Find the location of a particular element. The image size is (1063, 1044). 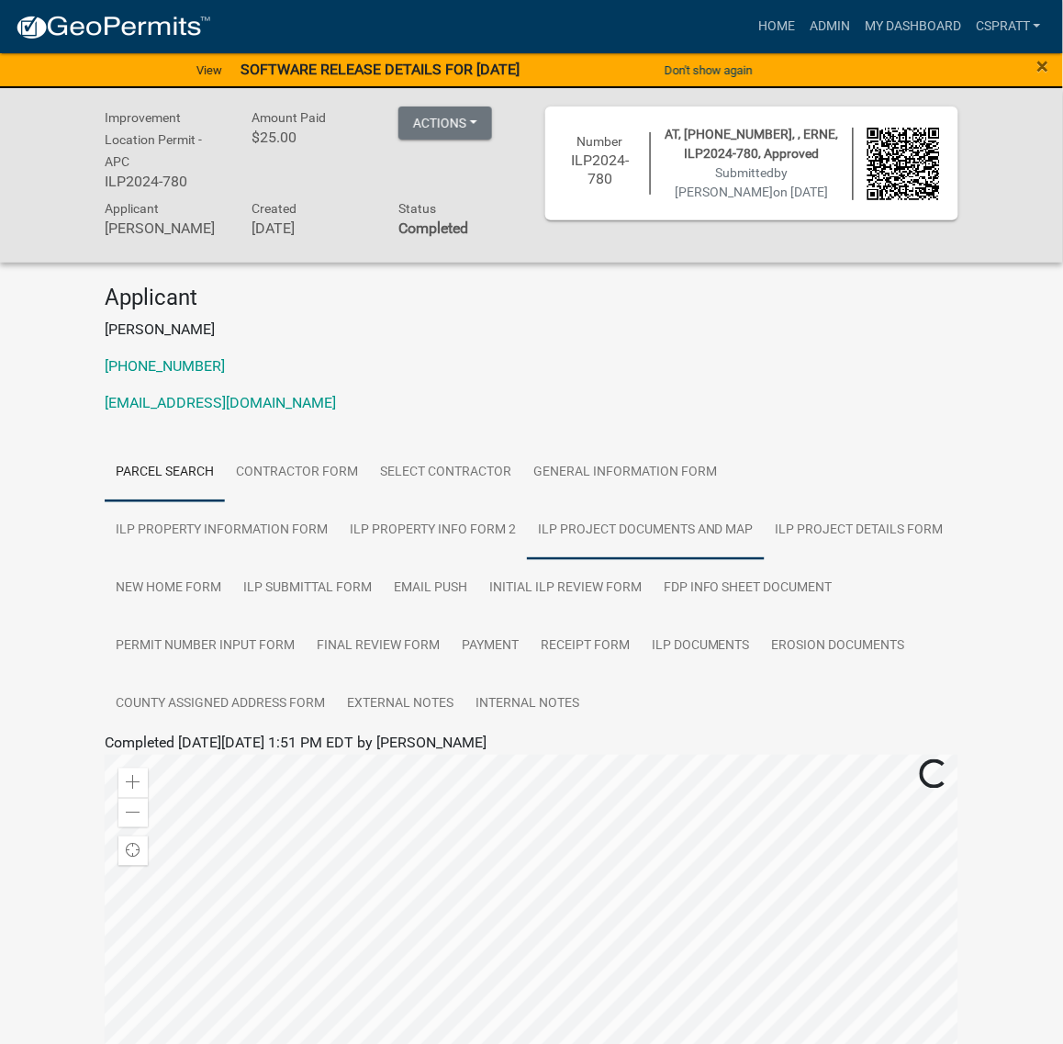

span: Status is located at coordinates (417, 208).